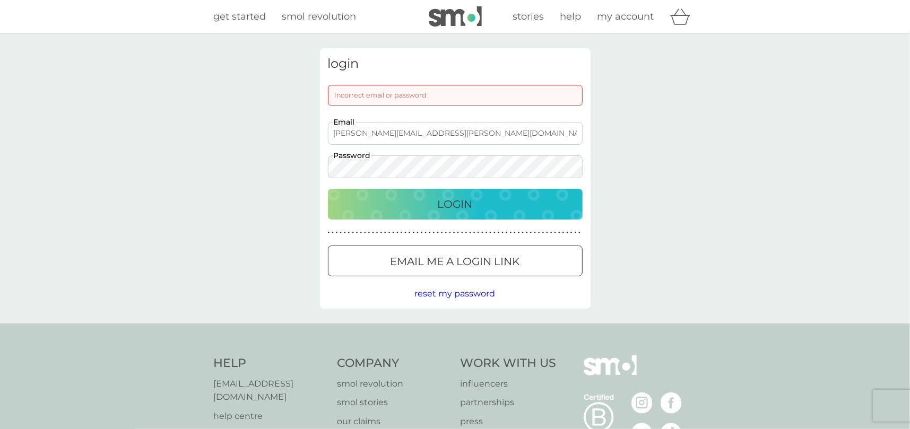  What do you see at coordinates (393, 422) in the screenshot?
I see `p: our claims` at bounding box center [393, 422].